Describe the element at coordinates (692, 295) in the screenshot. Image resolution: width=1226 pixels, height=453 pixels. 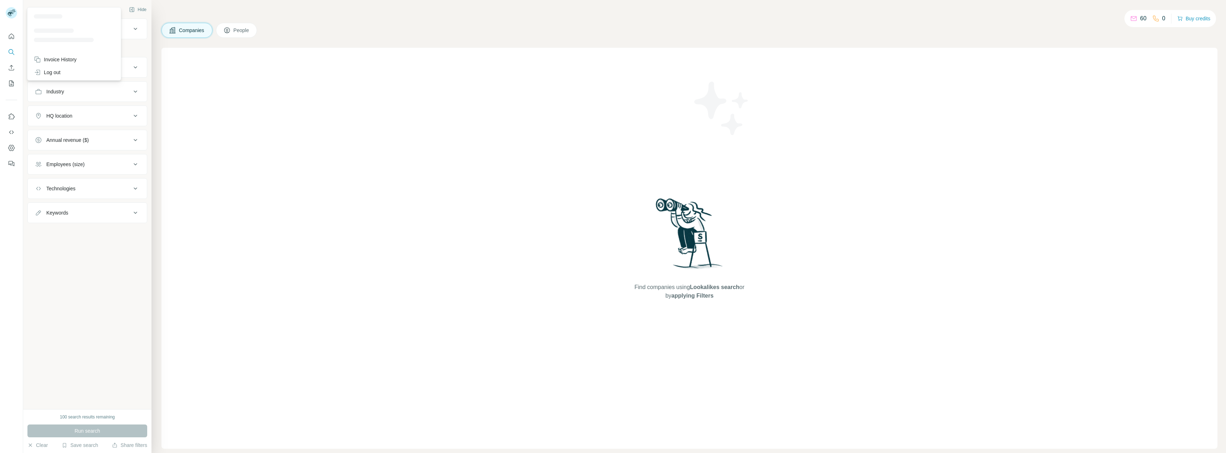
I see `span: applying Filters` at that location.